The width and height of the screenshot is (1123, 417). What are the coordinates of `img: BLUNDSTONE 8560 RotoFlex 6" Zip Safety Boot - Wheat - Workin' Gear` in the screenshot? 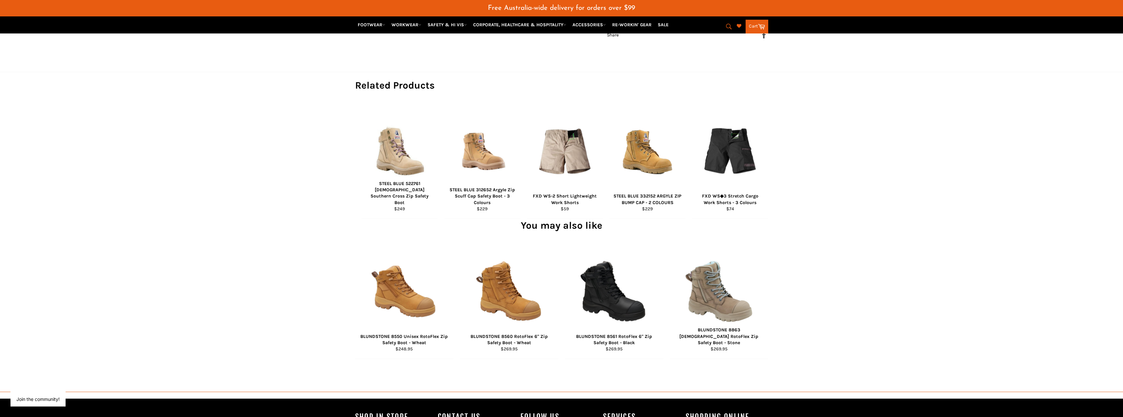 It's located at (509, 292).